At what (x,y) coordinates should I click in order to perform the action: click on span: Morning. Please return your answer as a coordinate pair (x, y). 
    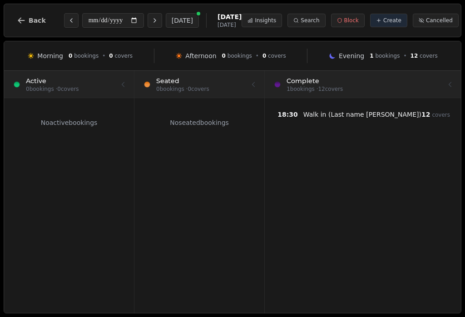
    Looking at the image, I should click on (50, 56).